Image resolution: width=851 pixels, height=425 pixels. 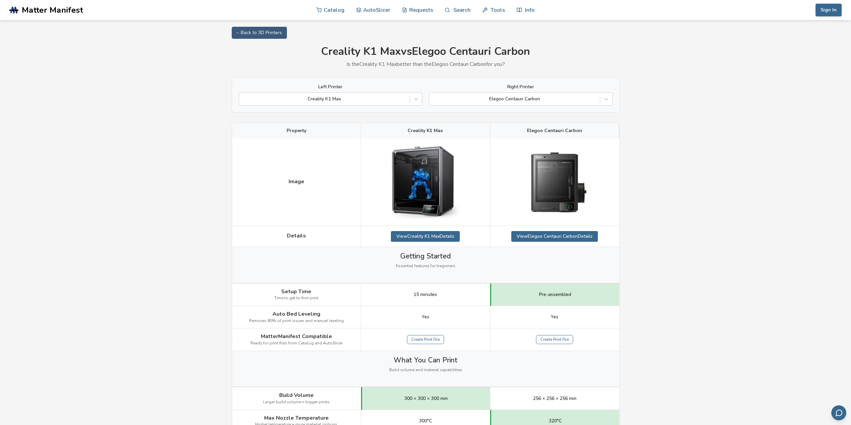 I want to click on span: 300 × 300 × 300 mm, so click(x=426, y=399).